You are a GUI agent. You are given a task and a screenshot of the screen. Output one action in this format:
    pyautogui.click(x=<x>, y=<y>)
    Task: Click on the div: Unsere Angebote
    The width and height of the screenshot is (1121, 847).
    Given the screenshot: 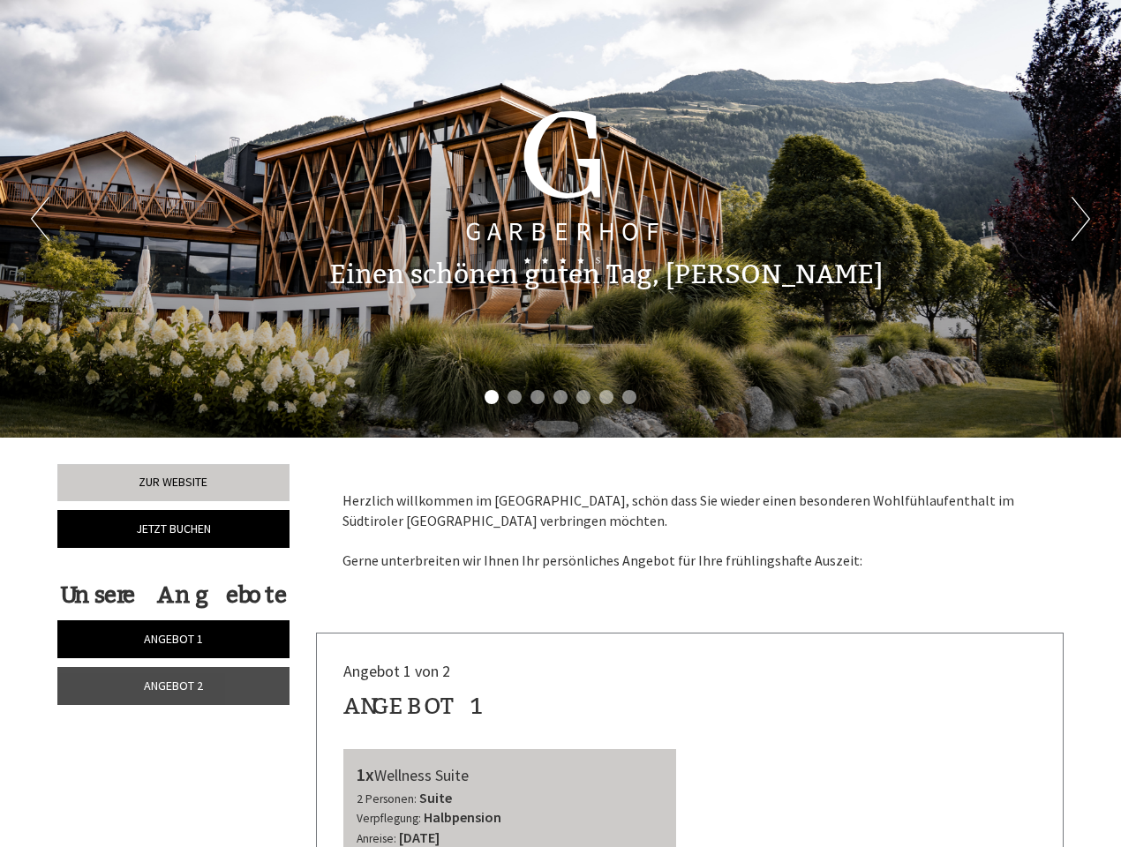 What is the action you would take?
    pyautogui.click(x=173, y=595)
    